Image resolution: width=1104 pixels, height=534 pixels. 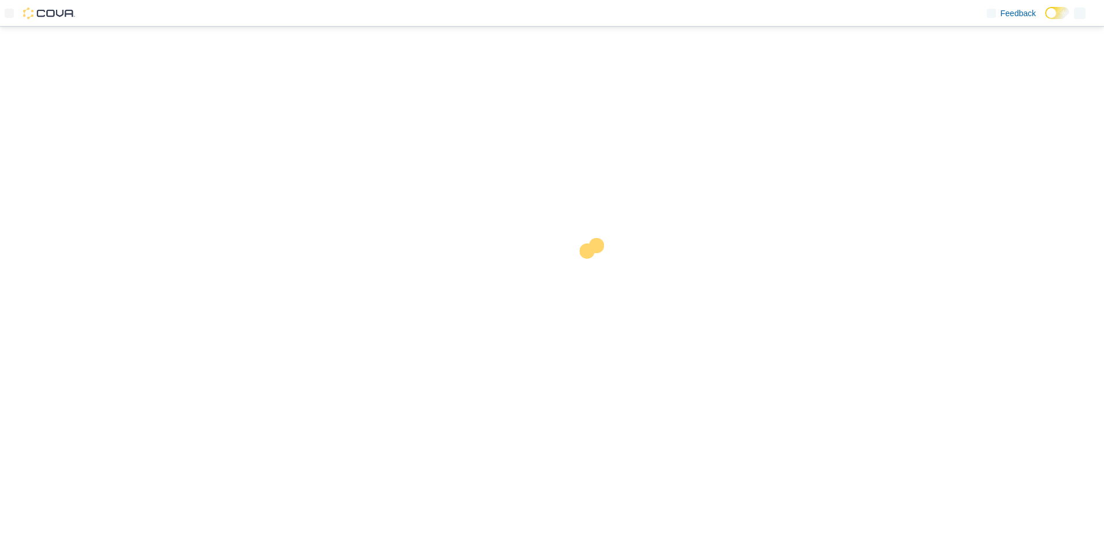 I want to click on img: cova-loader, so click(x=595, y=273).